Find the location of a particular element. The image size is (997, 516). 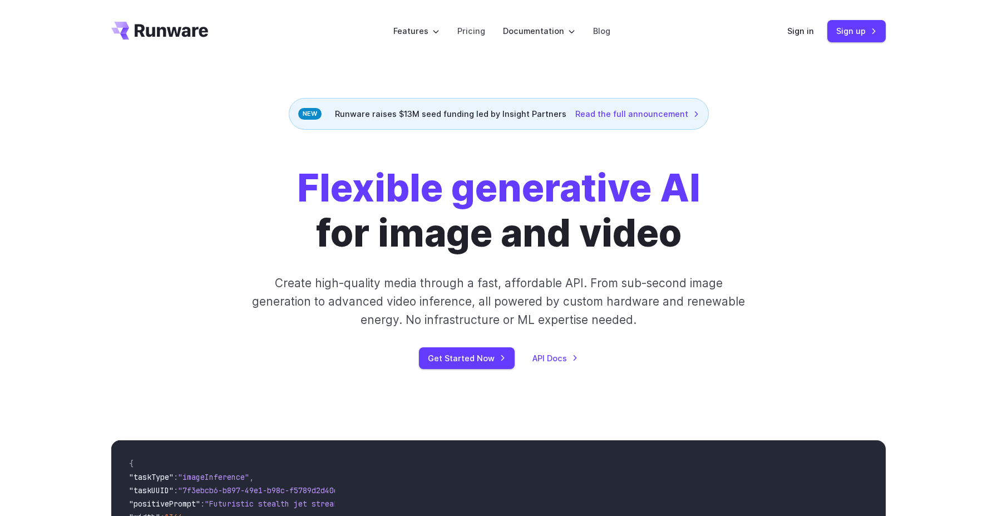

span: "7f3ebcb6-b897-49e1-b98c-f5789d2d40d7" is located at coordinates (263, 490).